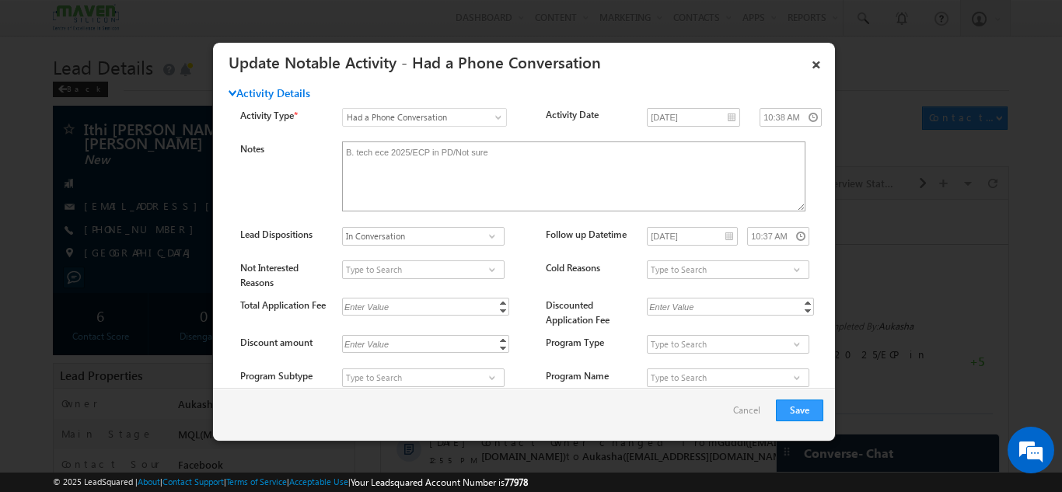 This screenshot has height=492, width=1062. Describe the element at coordinates (324, 161) in the screenshot. I see `span: B. tech ece 2025/ECP in PD/Not sure` at that location.